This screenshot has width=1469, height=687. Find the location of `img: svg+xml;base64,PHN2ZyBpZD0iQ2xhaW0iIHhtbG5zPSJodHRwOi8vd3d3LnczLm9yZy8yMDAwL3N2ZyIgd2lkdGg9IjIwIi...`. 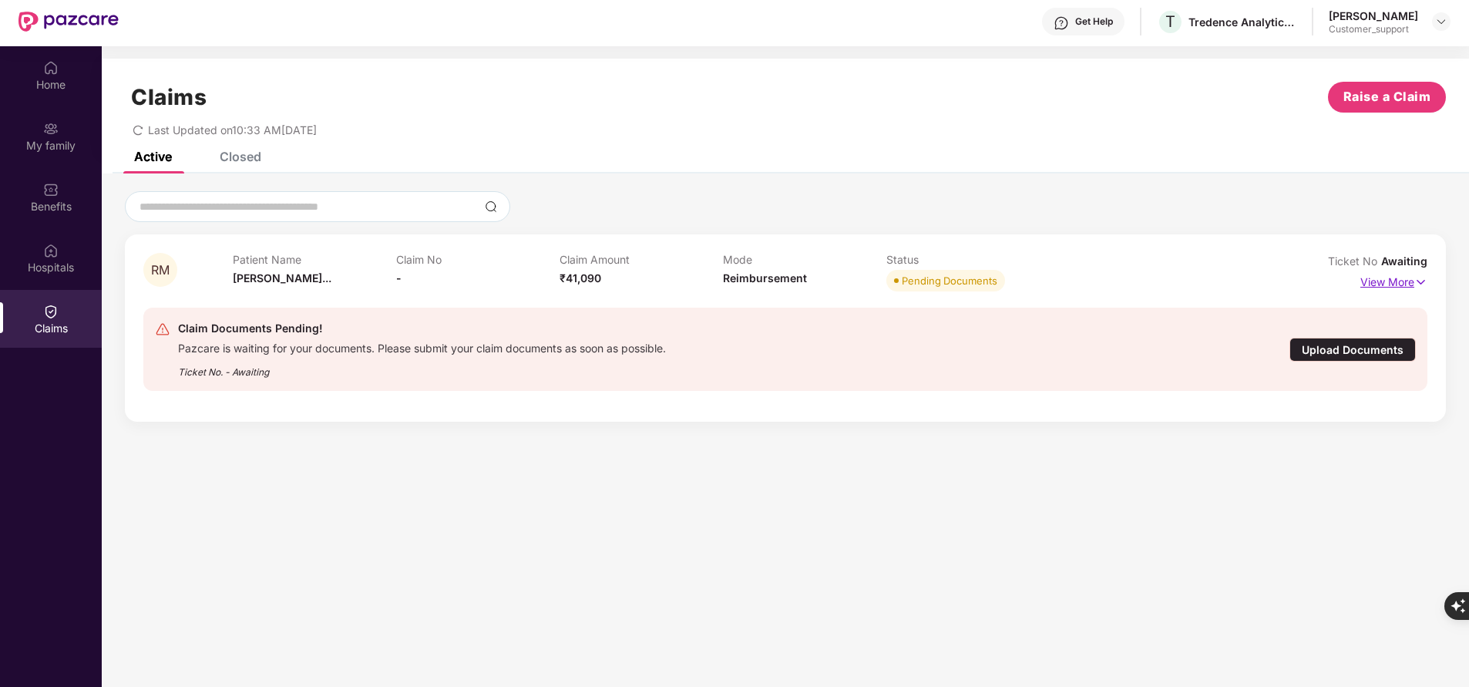

img: svg+xml;base64,PHN2ZyBpZD0iQ2xhaW0iIHhtbG5zPSJodHRwOi8vd3d3LnczLm9yZy8yMDAwL3N2ZyIgd2lkdGg9IjIwIi... is located at coordinates (51, 311).